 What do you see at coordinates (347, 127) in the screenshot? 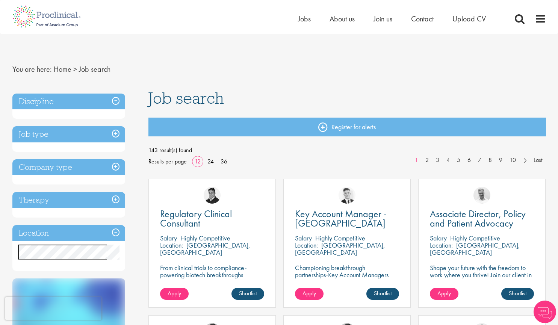
I see `a: Register for alerts` at bounding box center [347, 127].